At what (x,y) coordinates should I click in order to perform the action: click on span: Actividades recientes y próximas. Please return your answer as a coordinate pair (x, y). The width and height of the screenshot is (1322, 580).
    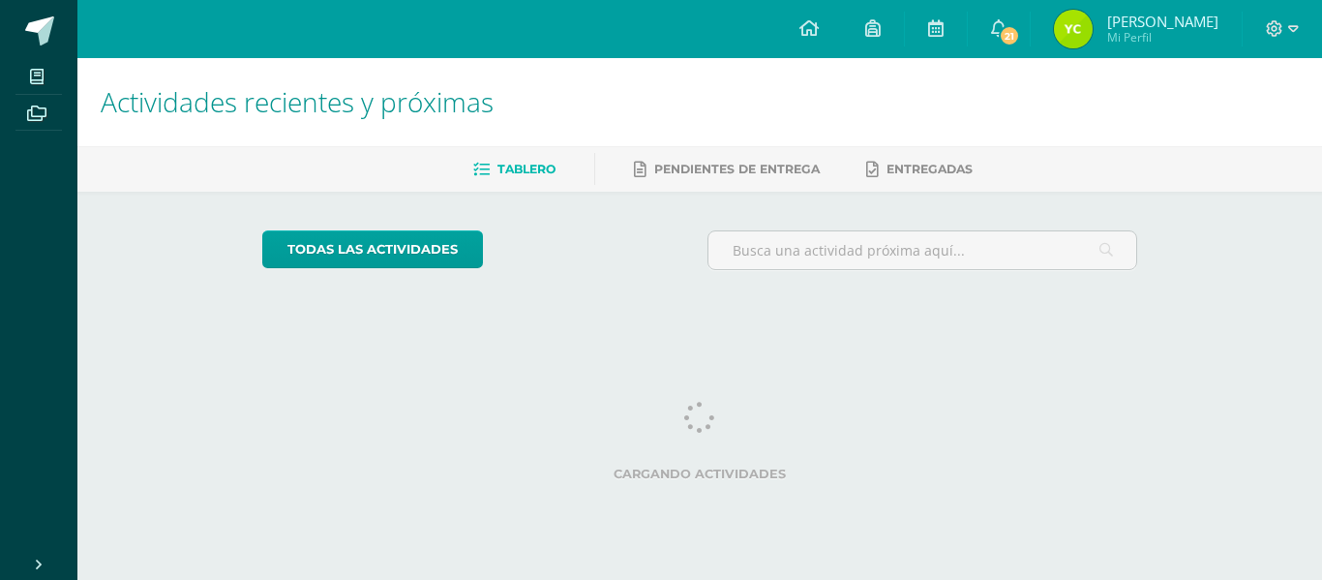
    Looking at the image, I should click on (297, 102).